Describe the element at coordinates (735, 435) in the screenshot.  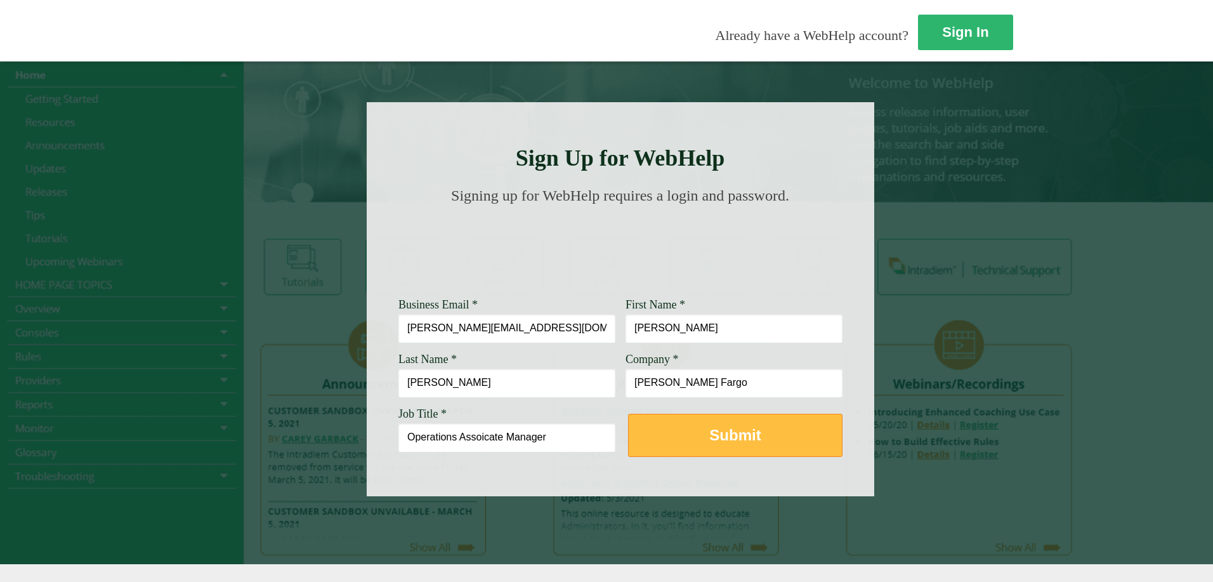
I see `strong: Submit` at that location.